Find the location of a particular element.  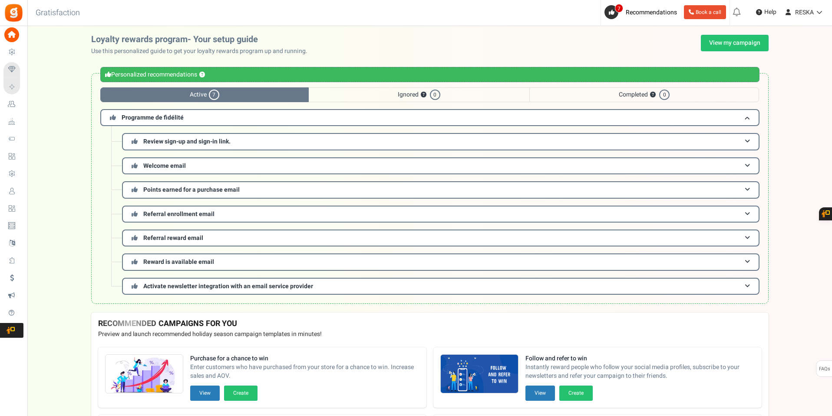

p: Use this personalized guide to get your loyalty rewards program up and running. is located at coordinates (203, 51).